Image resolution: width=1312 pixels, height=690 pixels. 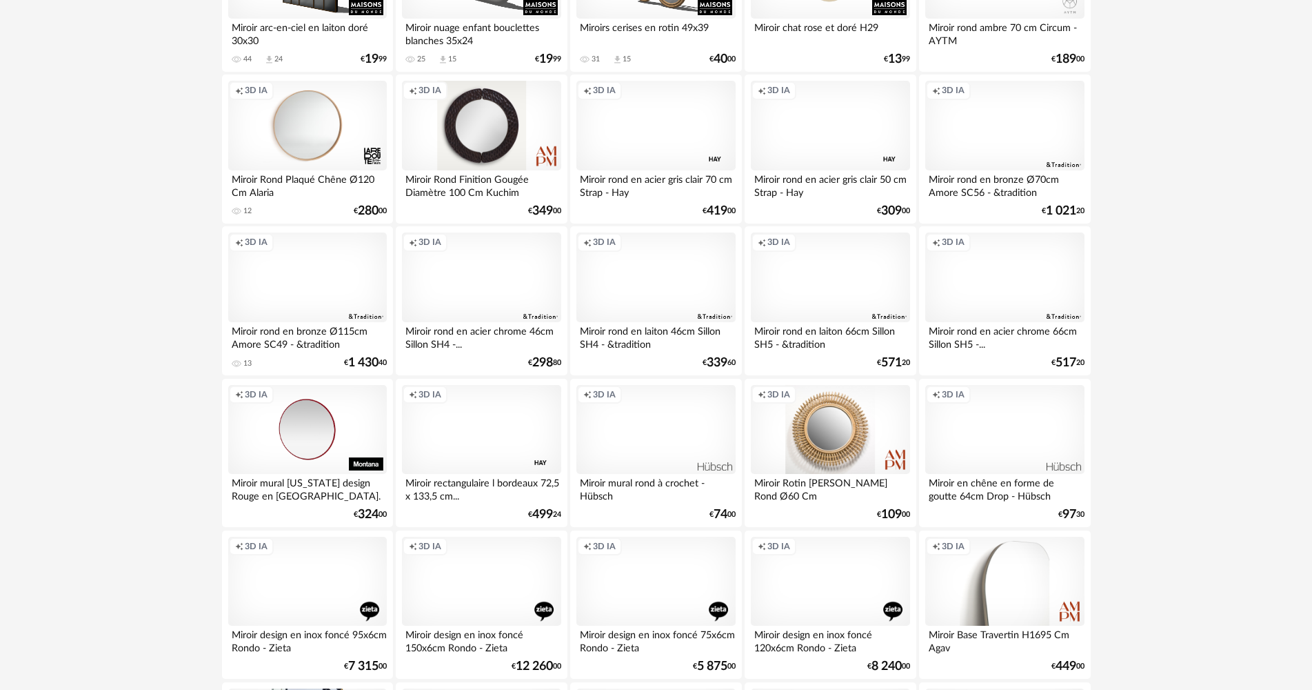 What do you see at coordinates (656, 639) in the screenshot?
I see `div: Miroir design en inox foncé 75x6cm Rondo - Zieta` at bounding box center [656, 639].